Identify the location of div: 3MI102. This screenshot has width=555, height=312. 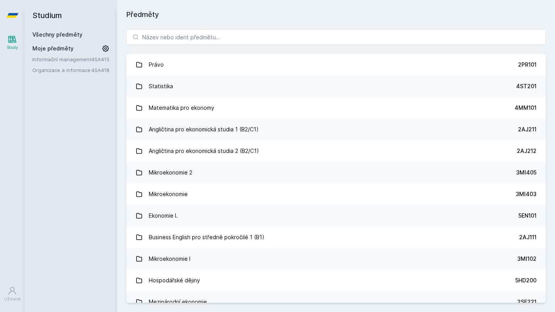
(527, 259).